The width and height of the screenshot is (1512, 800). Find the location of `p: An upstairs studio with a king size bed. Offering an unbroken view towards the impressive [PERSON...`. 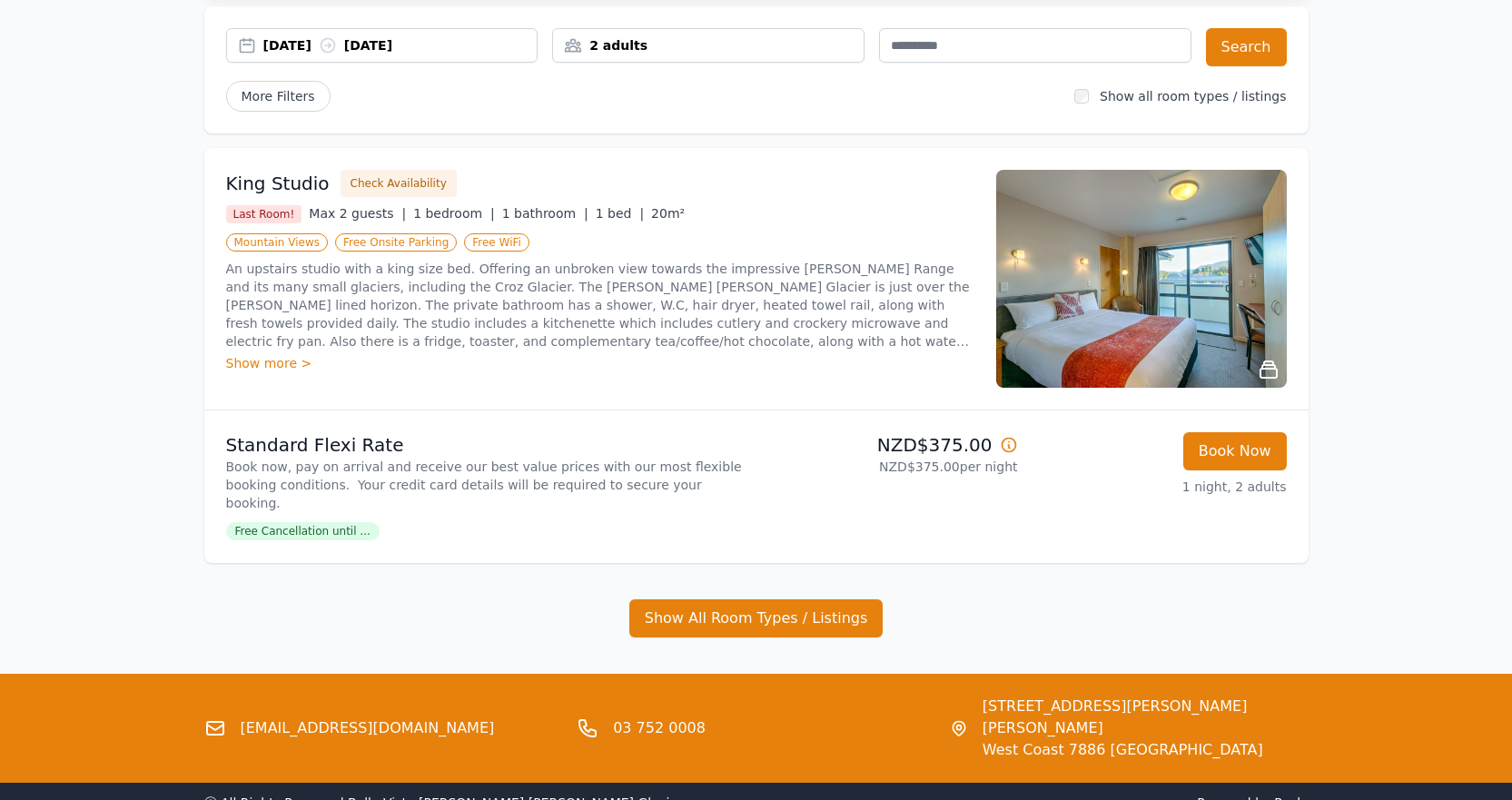

p: An upstairs studio with a king size bed. Offering an unbroken view towards the impressive [PERSON... is located at coordinates (600, 305).